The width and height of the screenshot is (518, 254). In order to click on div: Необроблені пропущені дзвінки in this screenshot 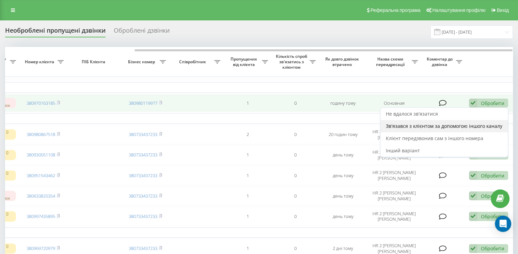, I will do `click(55, 32)`.